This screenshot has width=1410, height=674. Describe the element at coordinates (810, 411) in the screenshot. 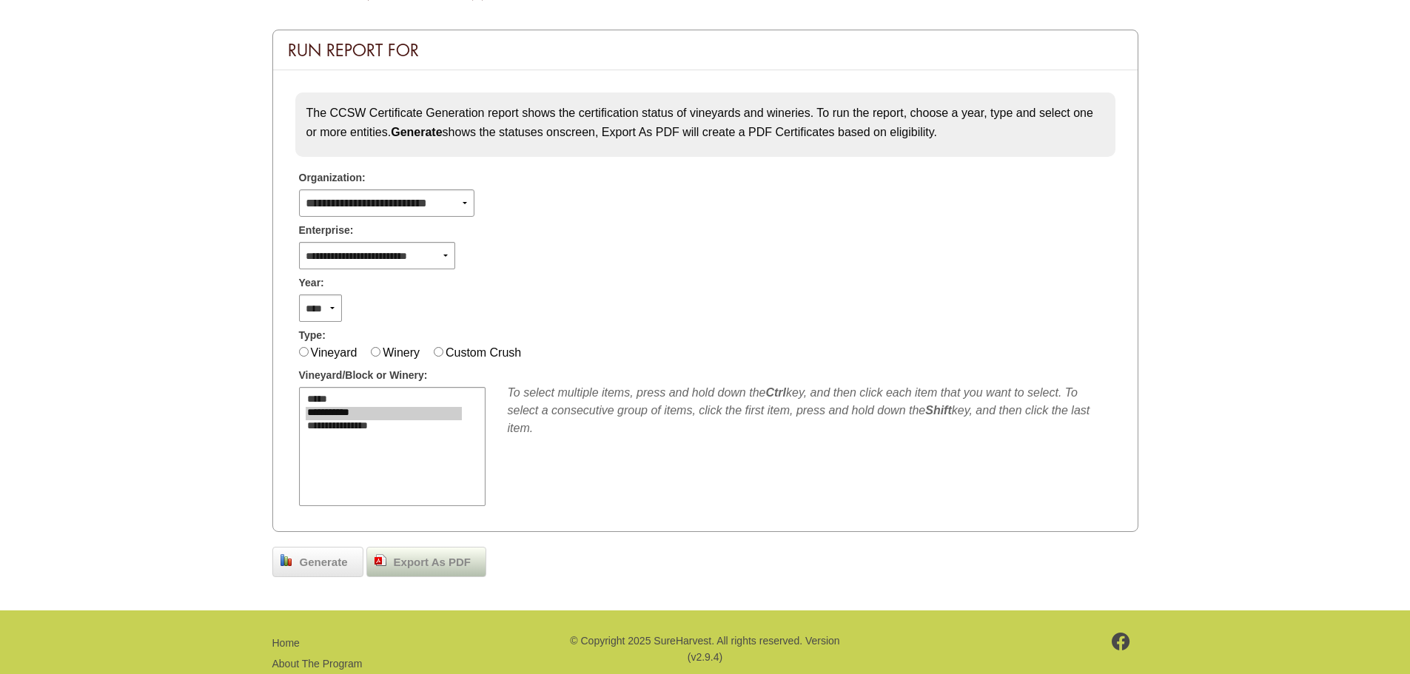

I see `div: To select multiple items, press and hold down the key, and then click each item that you want to ...` at that location.